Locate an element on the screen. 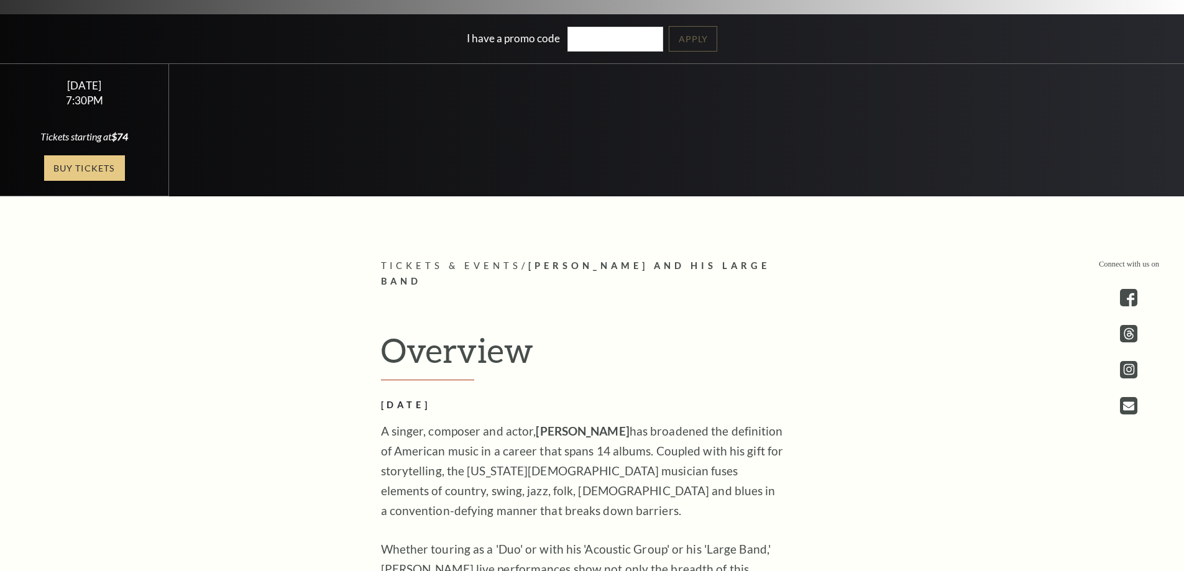 Image resolution: width=1184 pixels, height=571 pixels. div: 7:30PM is located at coordinates (85, 100).